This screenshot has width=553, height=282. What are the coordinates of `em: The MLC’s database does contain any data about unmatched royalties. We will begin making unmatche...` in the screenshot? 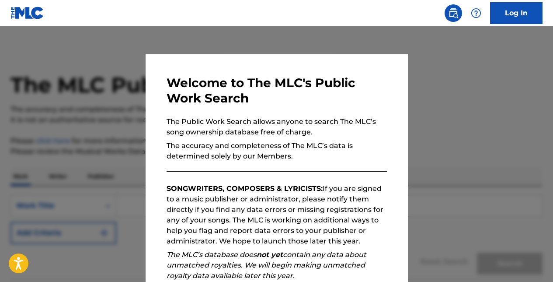 It's located at (266, 265).